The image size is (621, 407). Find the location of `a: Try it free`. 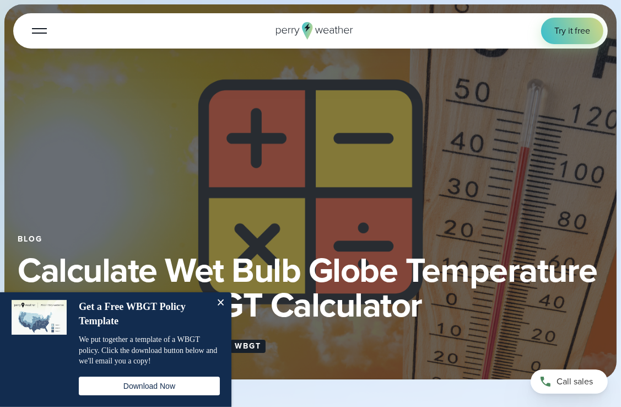

a: Try it free is located at coordinates (572, 31).